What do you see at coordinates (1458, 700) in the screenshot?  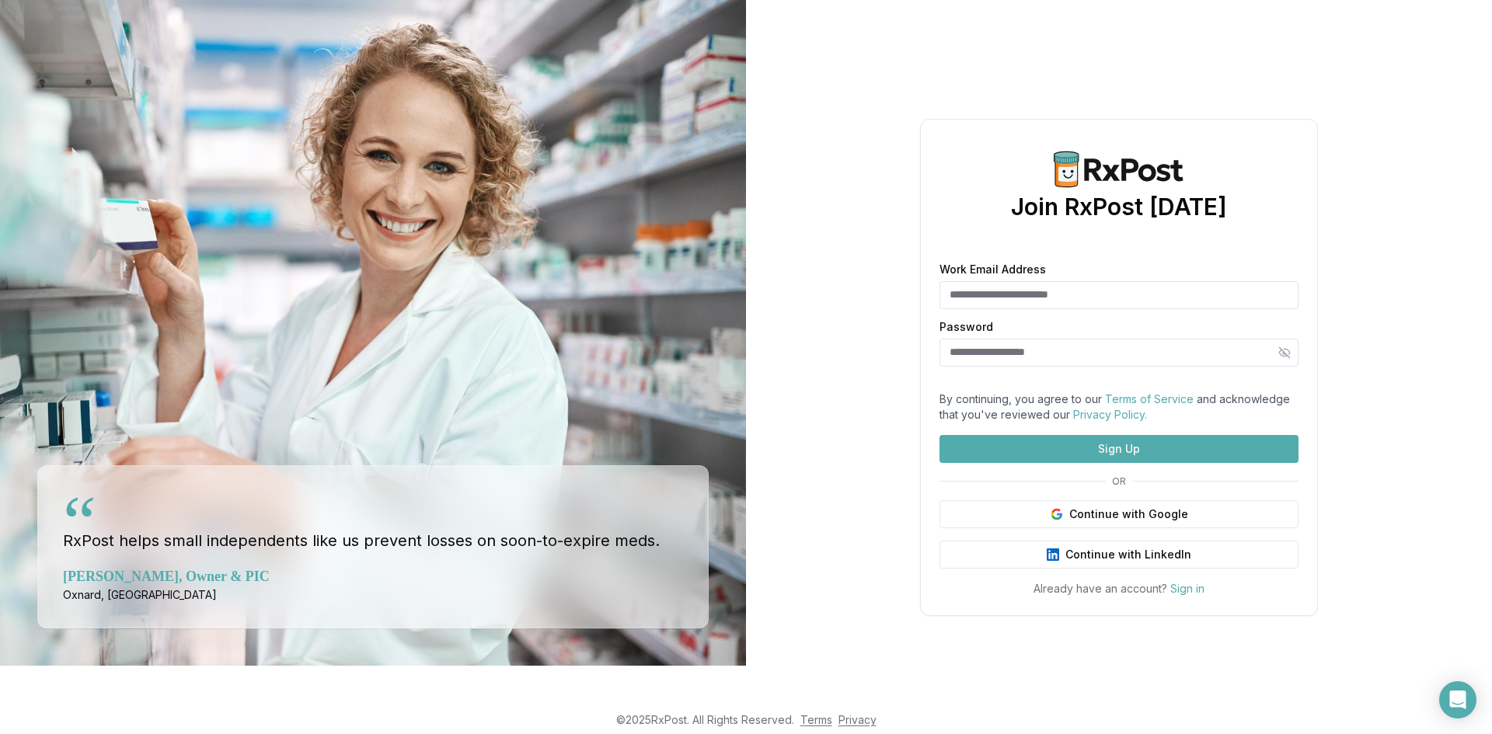 I see `div: Open Intercom Messenger` at bounding box center [1458, 700].